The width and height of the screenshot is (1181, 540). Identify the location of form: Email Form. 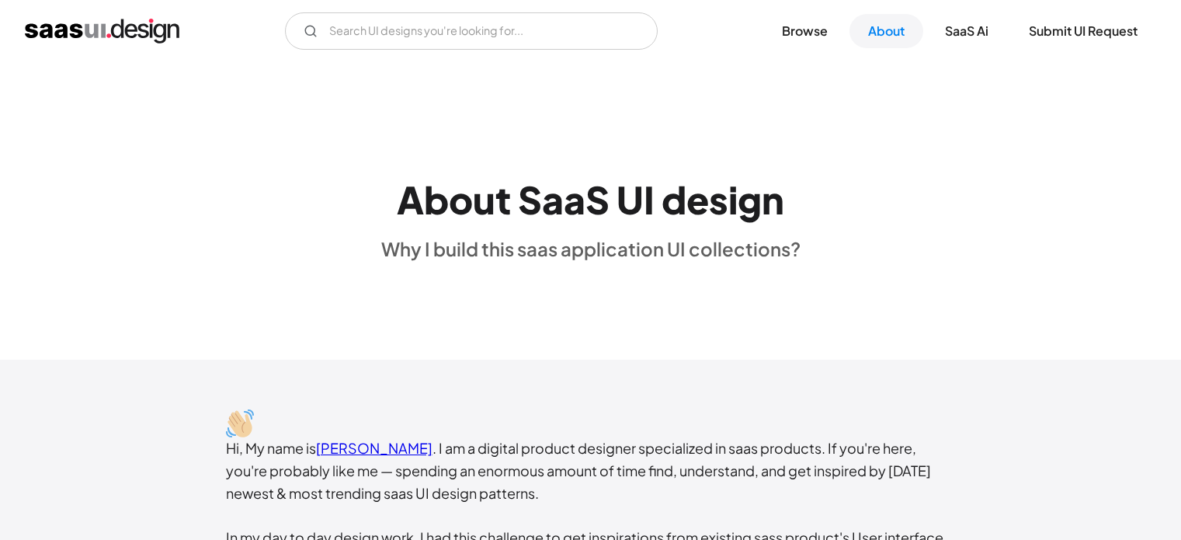
(471, 31).